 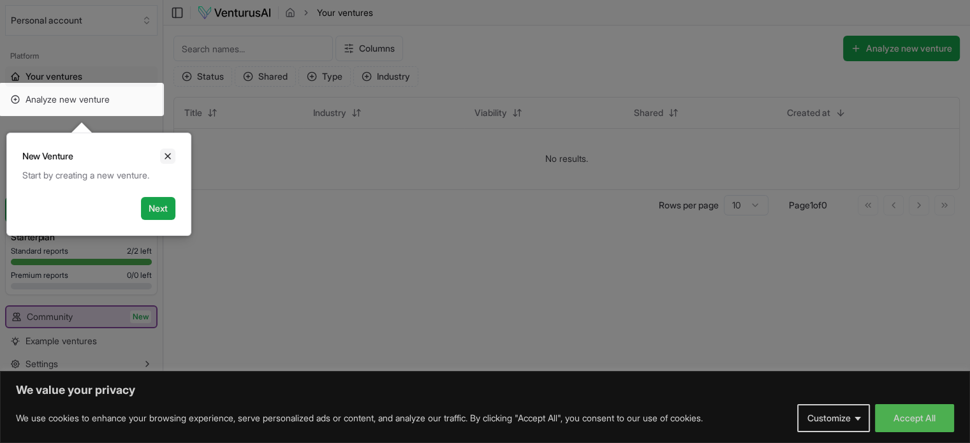 What do you see at coordinates (833, 418) in the screenshot?
I see `button: Customize` at bounding box center [833, 418].